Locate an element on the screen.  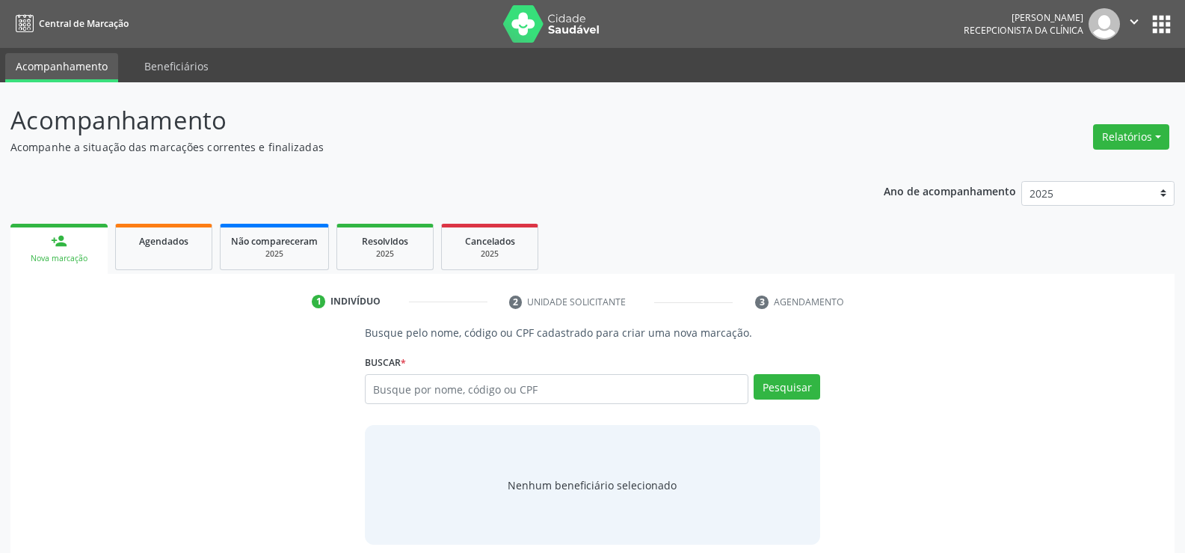
div: person_add is located at coordinates (59, 241).